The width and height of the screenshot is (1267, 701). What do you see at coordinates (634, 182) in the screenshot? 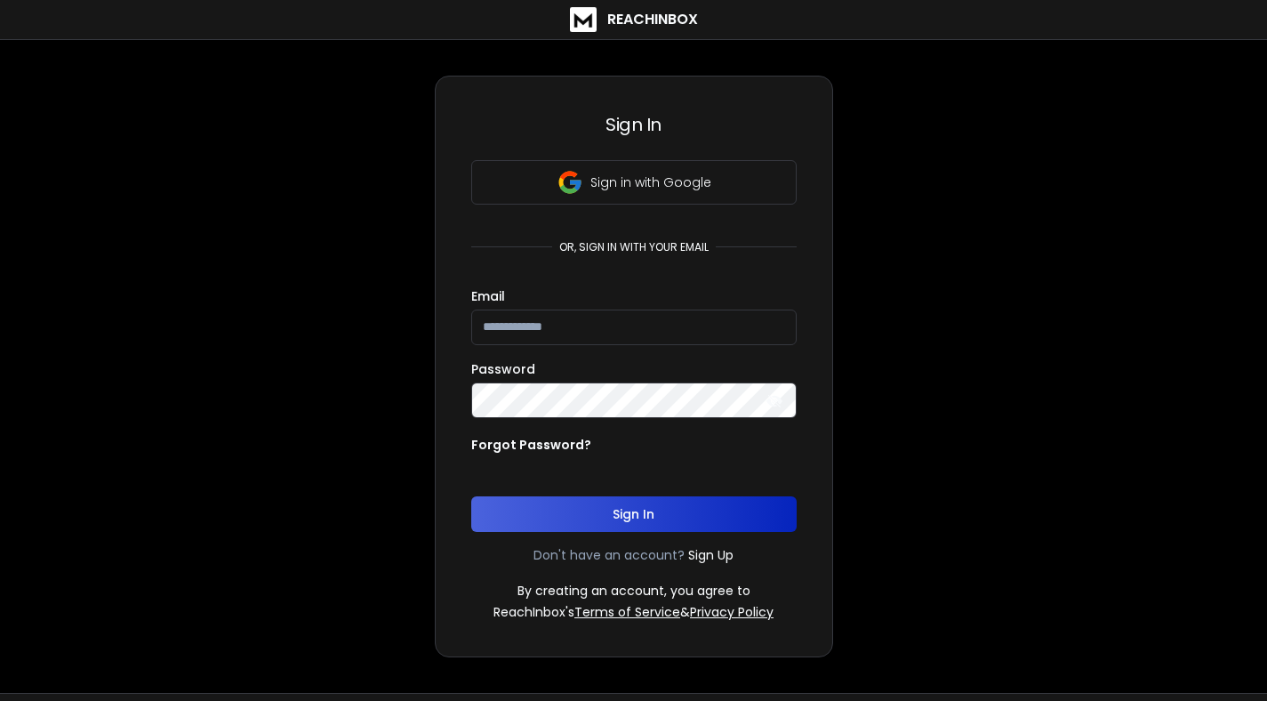
I see `button: Sign in with Google` at bounding box center [634, 182].